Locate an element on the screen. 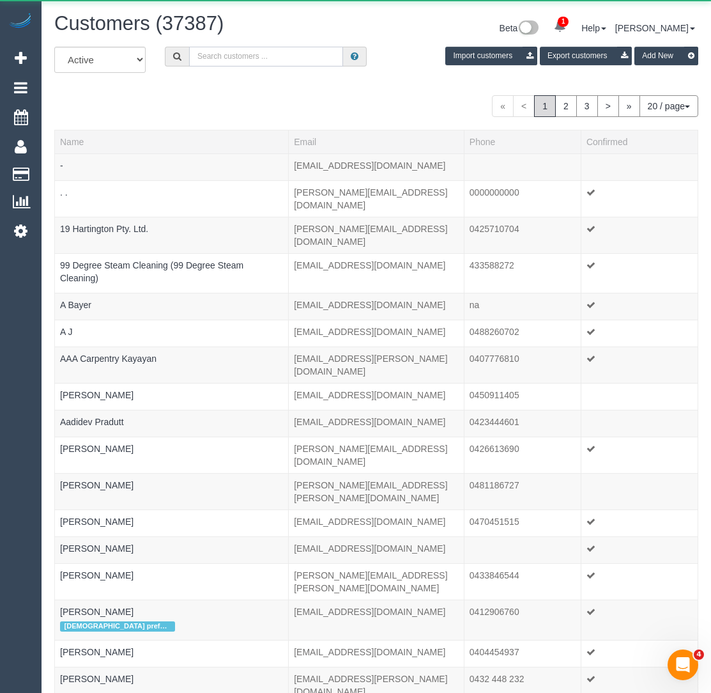  span: 1 is located at coordinates (563, 22).